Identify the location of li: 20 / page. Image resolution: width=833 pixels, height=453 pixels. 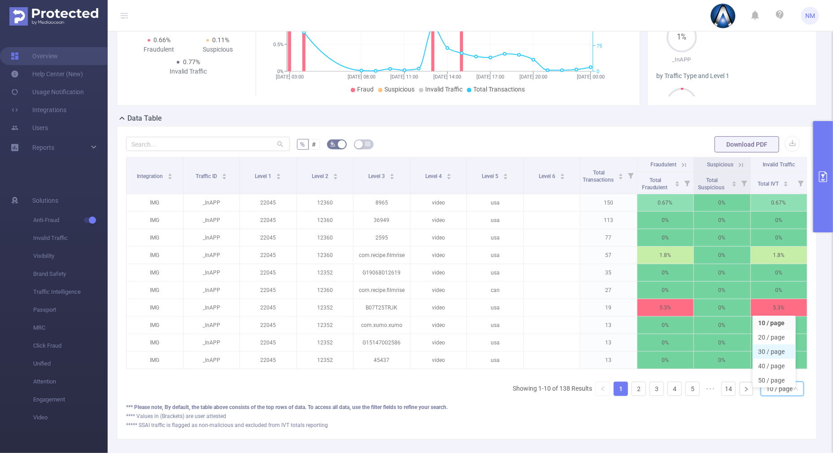
(774, 337).